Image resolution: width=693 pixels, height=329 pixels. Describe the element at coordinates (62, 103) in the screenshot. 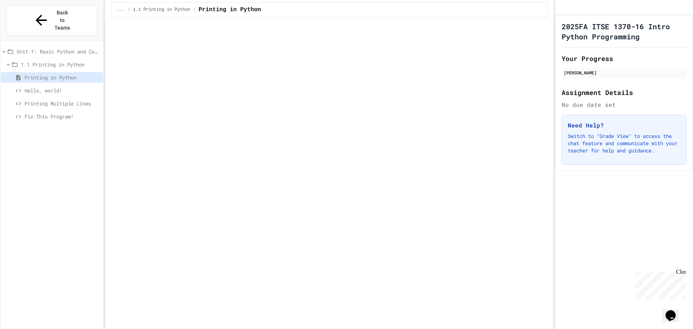

I see `span: Printing Multiple Lines` at that location.